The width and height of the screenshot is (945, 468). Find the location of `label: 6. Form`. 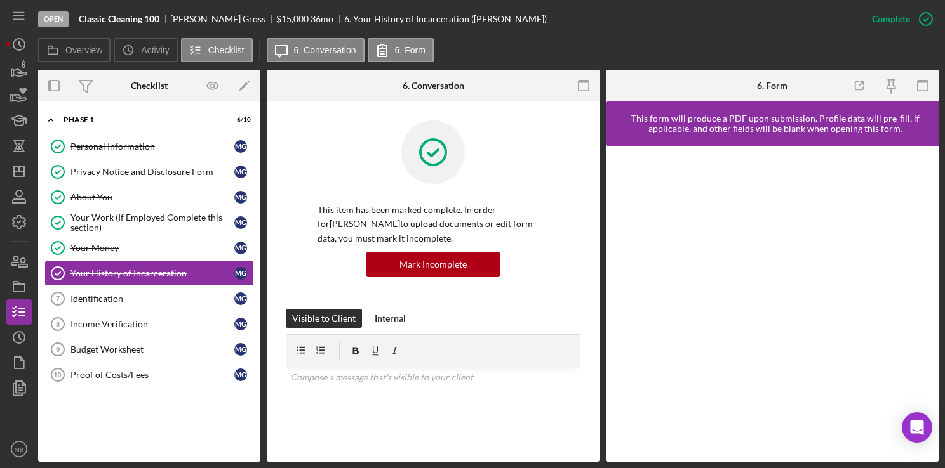

label: 6. Form is located at coordinates (410, 50).